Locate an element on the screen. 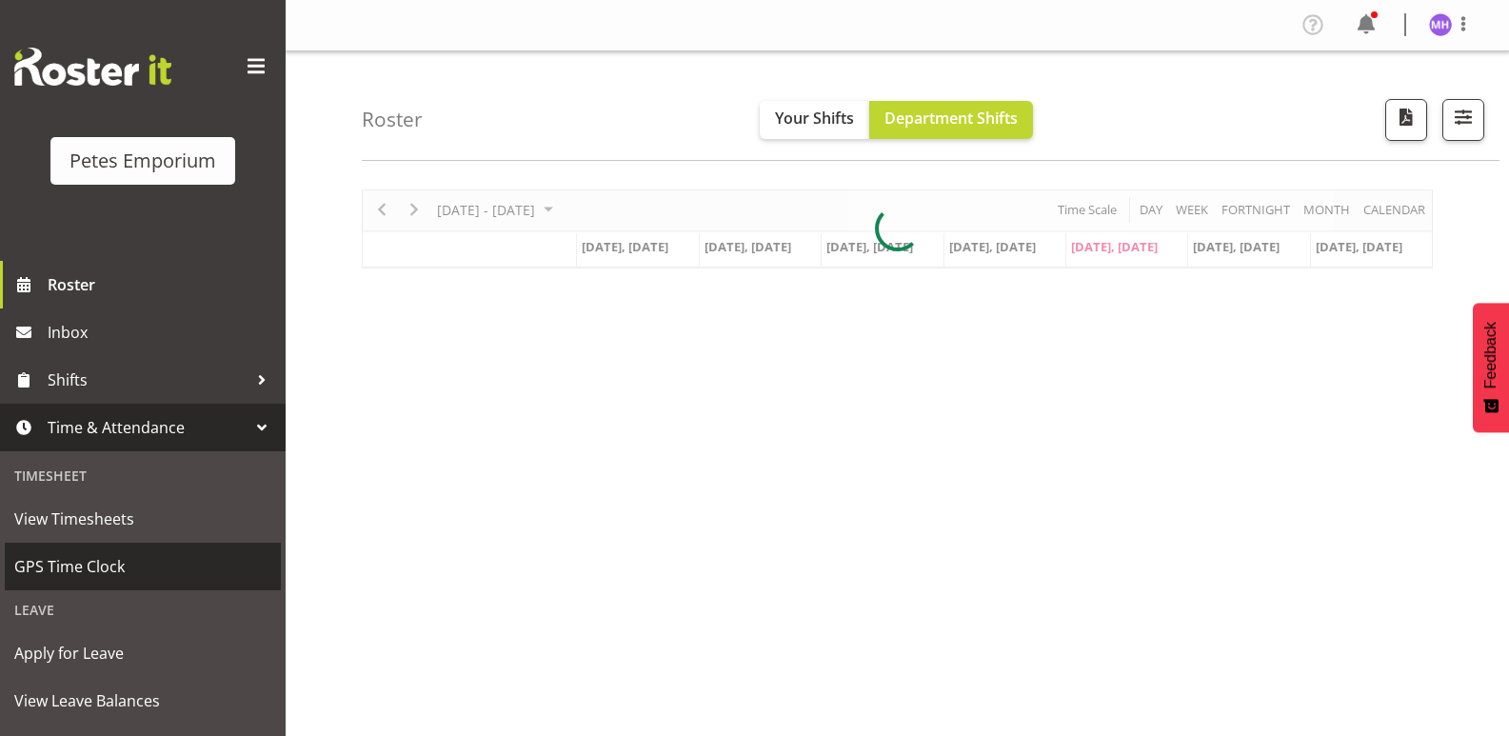  div: Petes Emporium is located at coordinates (143, 161).